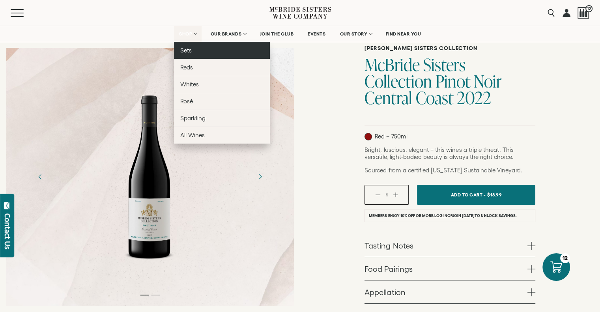 Image resolution: width=600 pixels, height=312 pixels. What do you see at coordinates (7, 231) in the screenshot?
I see `div: Contact Us` at bounding box center [7, 231].